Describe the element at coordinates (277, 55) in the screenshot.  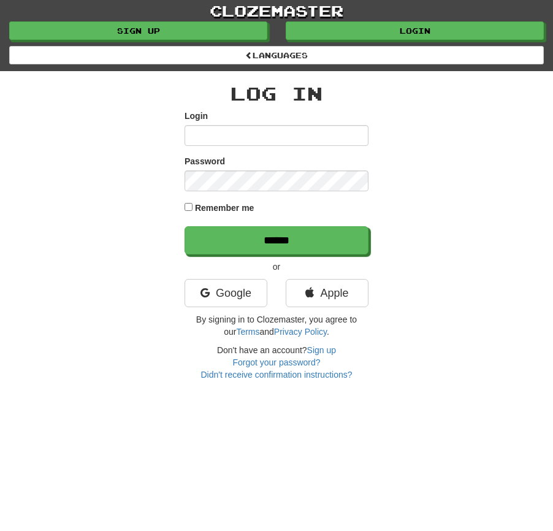
I see `a: Languages` at that location.